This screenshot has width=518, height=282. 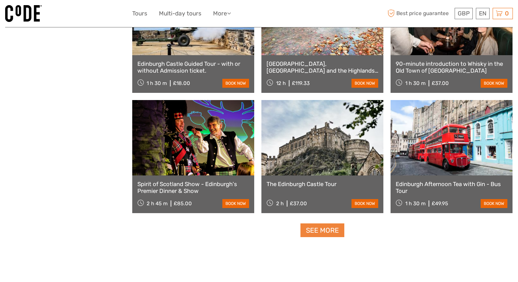 What do you see at coordinates (322, 230) in the screenshot?
I see `a: See more` at bounding box center [322, 230].